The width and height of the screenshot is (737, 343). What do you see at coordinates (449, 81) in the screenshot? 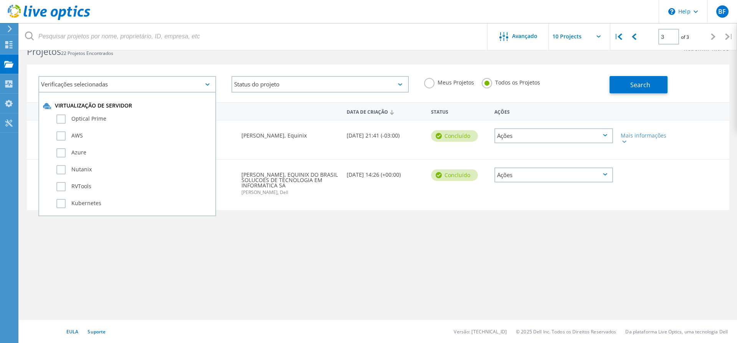
I see `label: Meus Projetos` at bounding box center [449, 81].